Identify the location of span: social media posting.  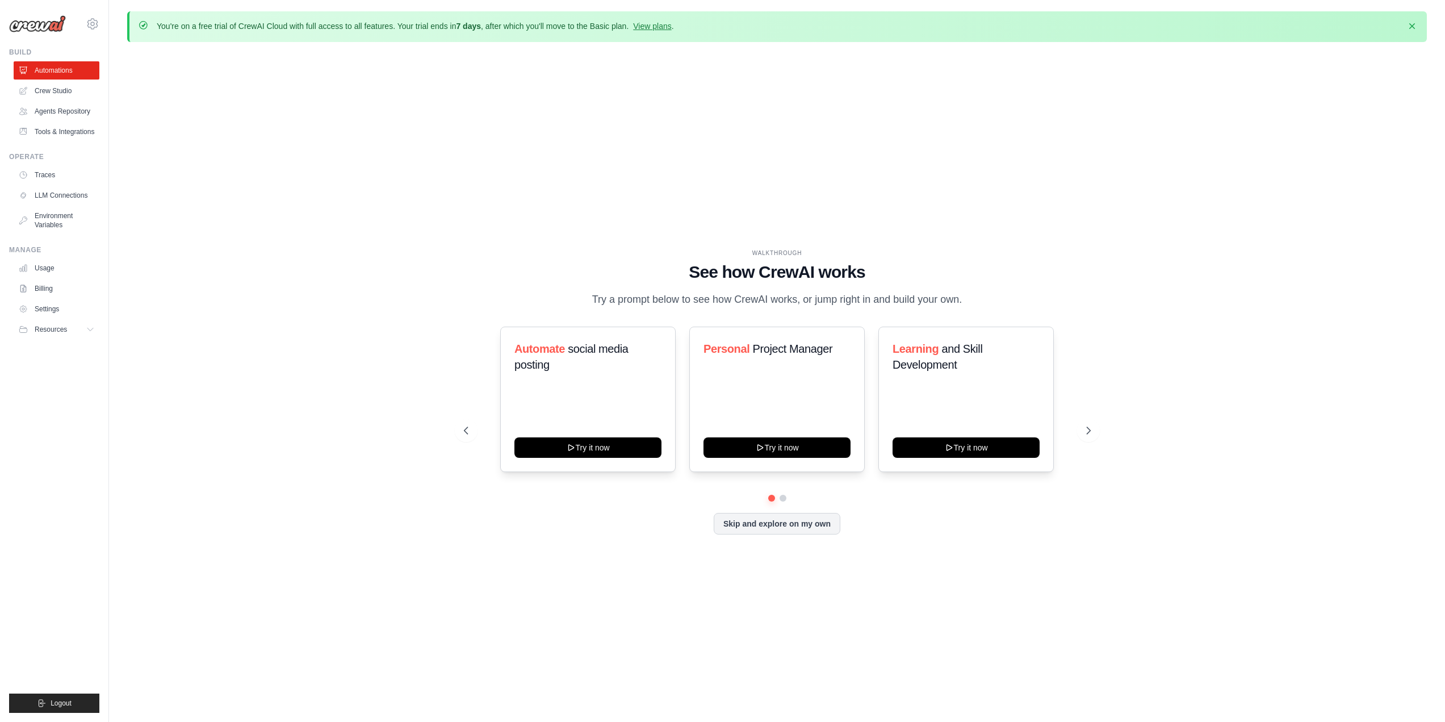
(571, 357).